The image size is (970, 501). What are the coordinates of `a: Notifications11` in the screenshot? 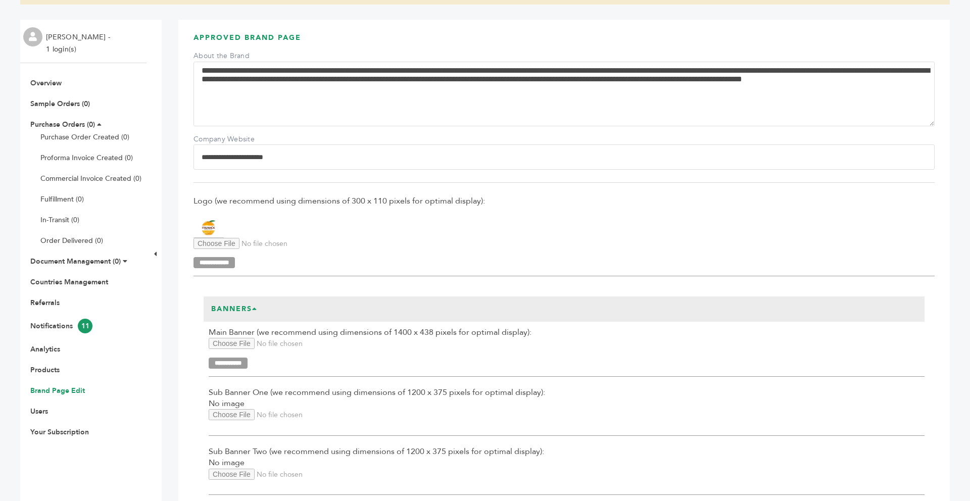 It's located at (61, 326).